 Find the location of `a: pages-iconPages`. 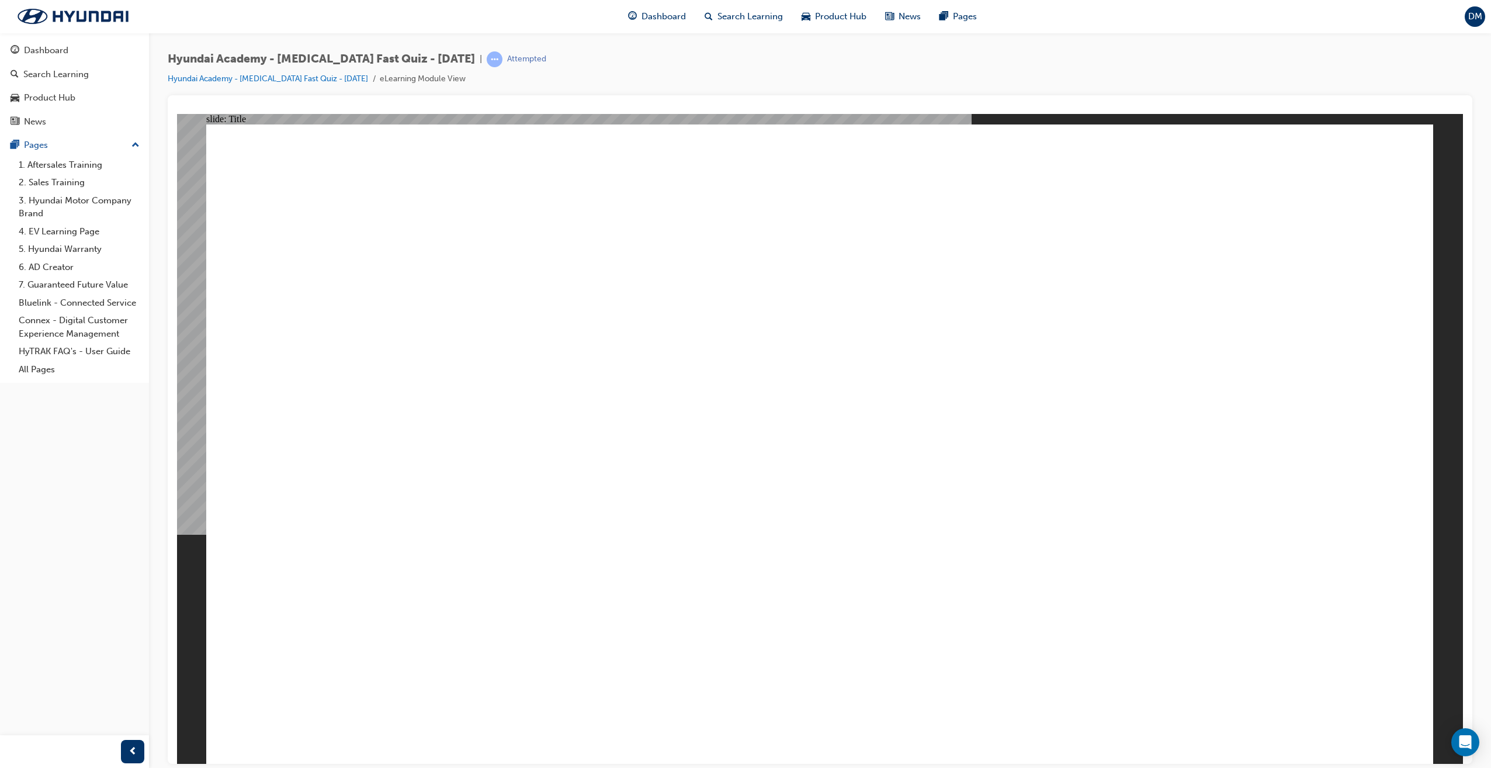

a: pages-iconPages is located at coordinates (958, 16).